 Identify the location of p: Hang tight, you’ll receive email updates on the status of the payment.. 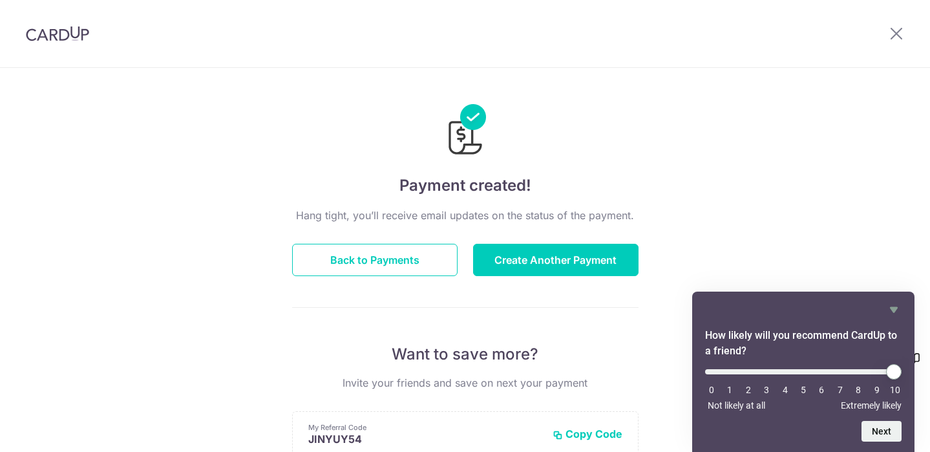
(466, 215).